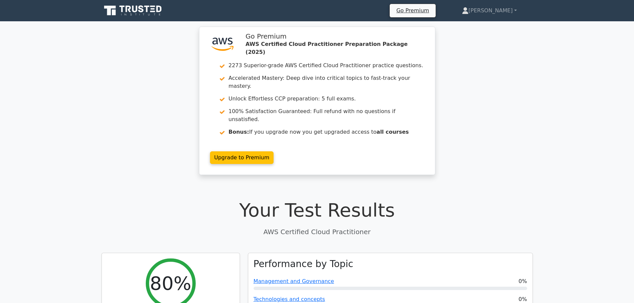 The height and width of the screenshot is (303, 634). I want to click on a: Upgrade to Premium, so click(242, 158).